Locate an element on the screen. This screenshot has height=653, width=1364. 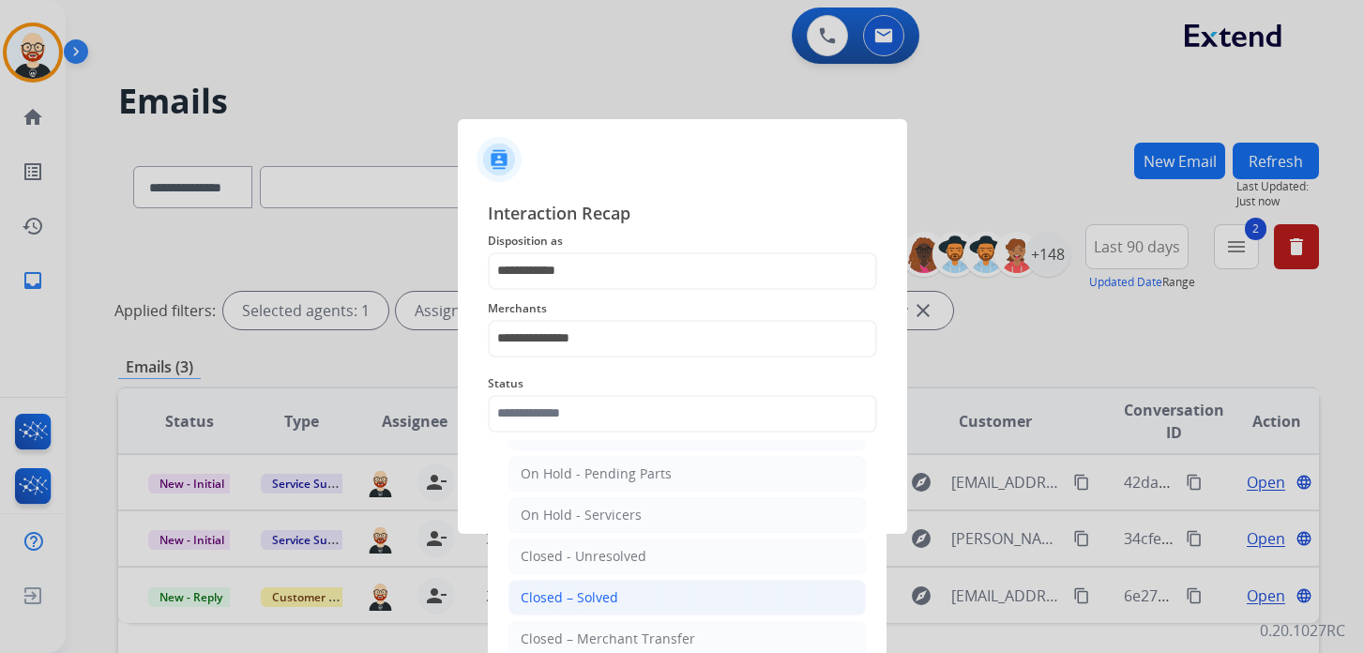
span: Interaction Recap is located at coordinates (682, 215).